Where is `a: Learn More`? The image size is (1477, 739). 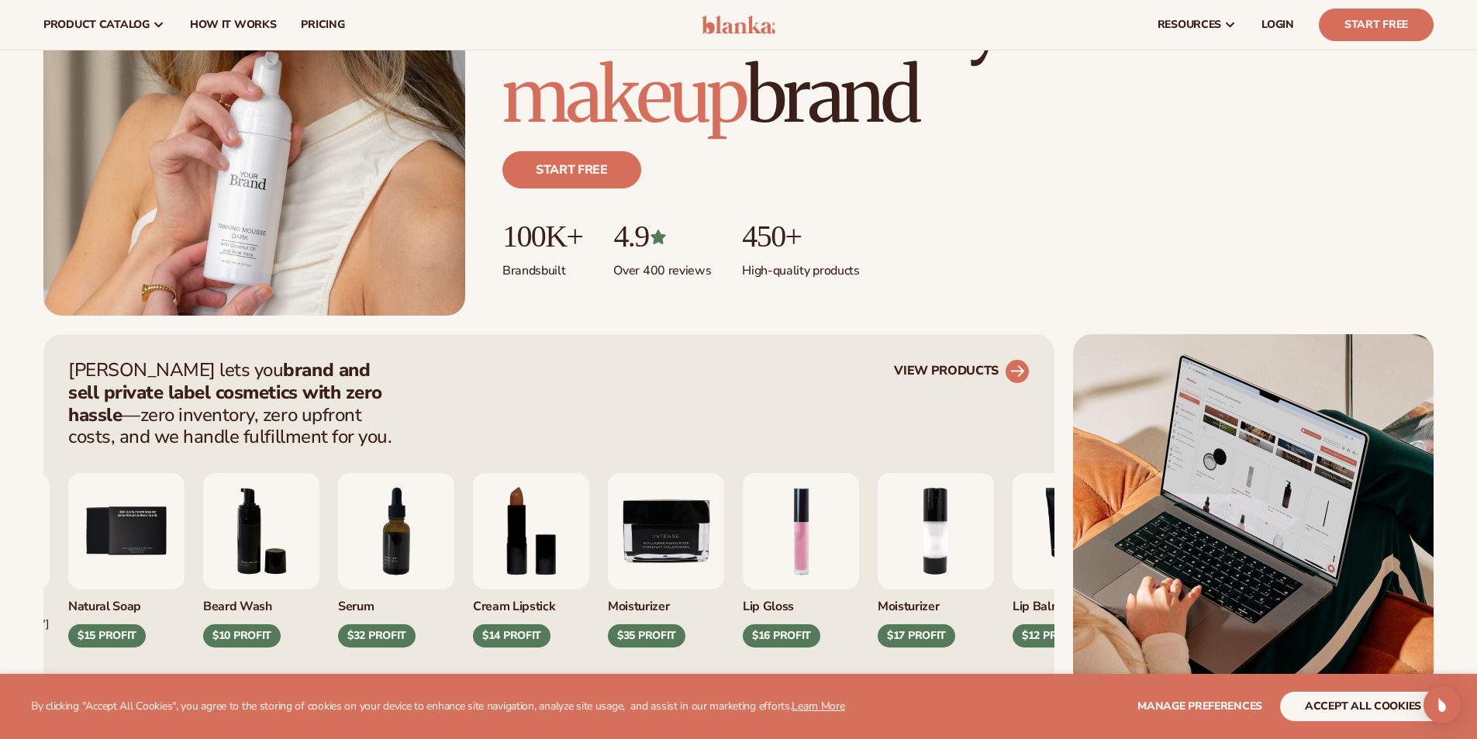 a: Learn More is located at coordinates (818, 705).